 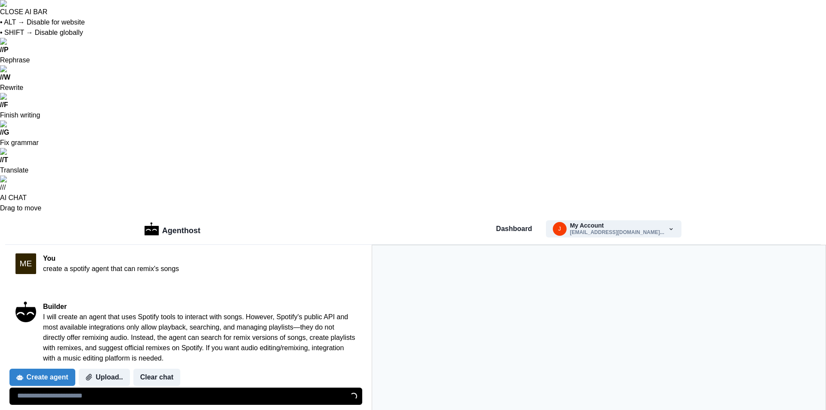 I want to click on p: I will create an agent that uses Spotify tools to interact with songs. However, Spotify's public ..., so click(x=200, y=338).